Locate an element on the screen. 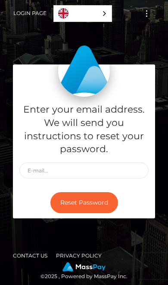 Image resolution: width=168 pixels, height=285 pixels. input: E-mail... is located at coordinates (84, 170).